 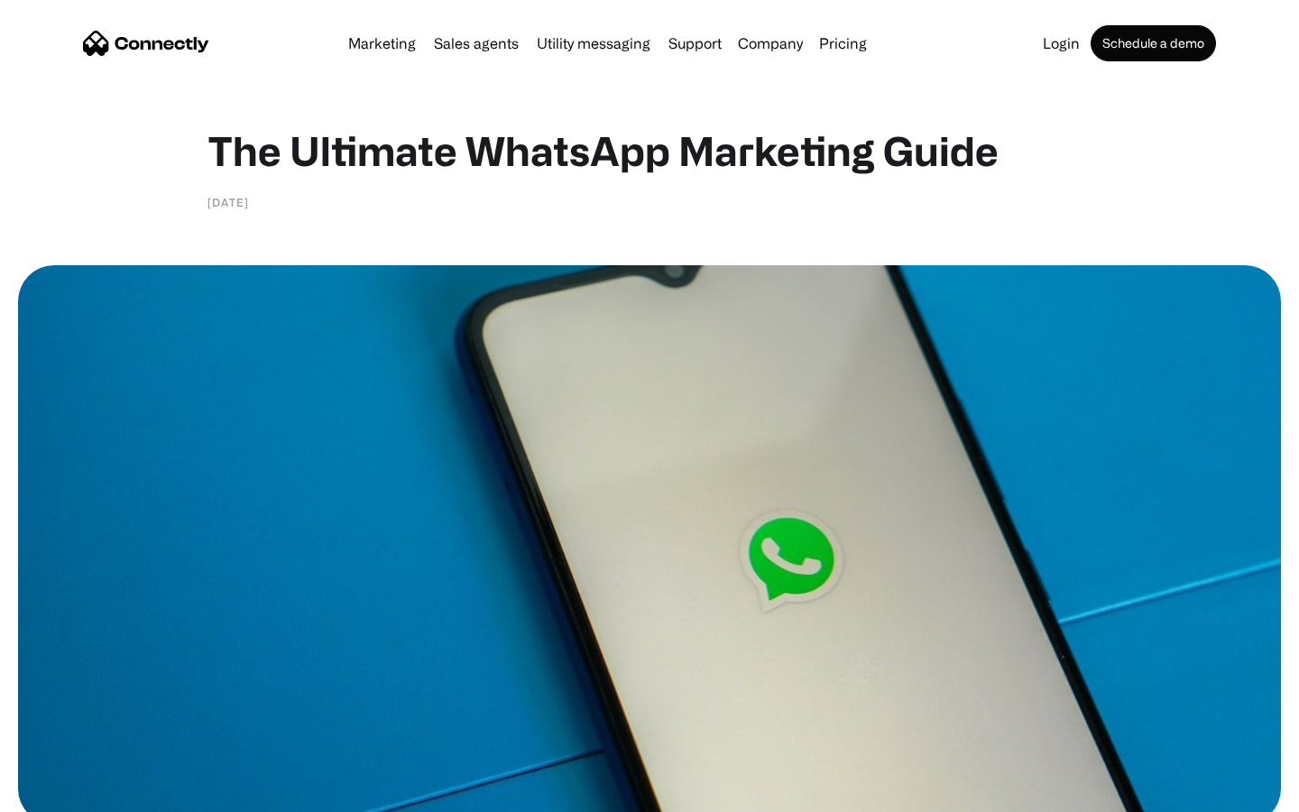 What do you see at coordinates (594, 43) in the screenshot?
I see `a: Utility messaging` at bounding box center [594, 43].